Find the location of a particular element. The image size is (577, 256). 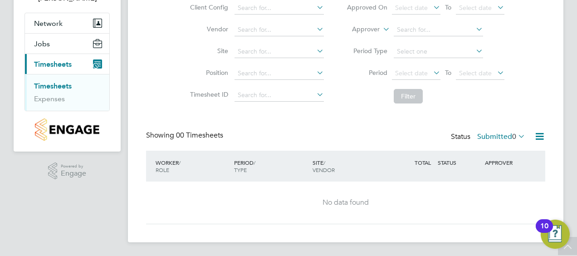

span: Network is located at coordinates (48, 23).